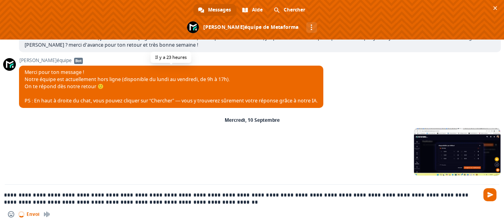  What do you see at coordinates (11, 215) in the screenshot?
I see `span: Insérer un emoji` at bounding box center [11, 215].